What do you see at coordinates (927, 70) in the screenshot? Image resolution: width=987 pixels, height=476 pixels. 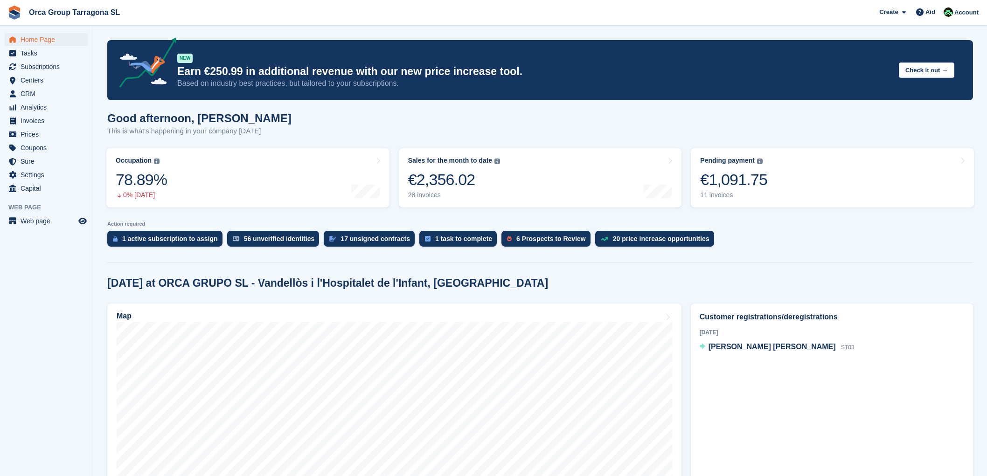 I see `button: Check it out →` at bounding box center [927, 70].